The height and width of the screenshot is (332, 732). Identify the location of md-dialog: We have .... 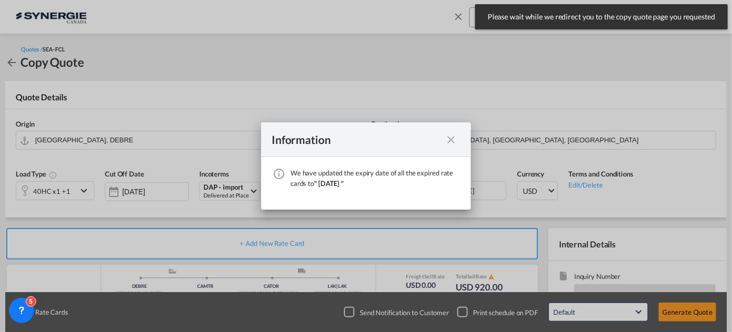
(366, 166).